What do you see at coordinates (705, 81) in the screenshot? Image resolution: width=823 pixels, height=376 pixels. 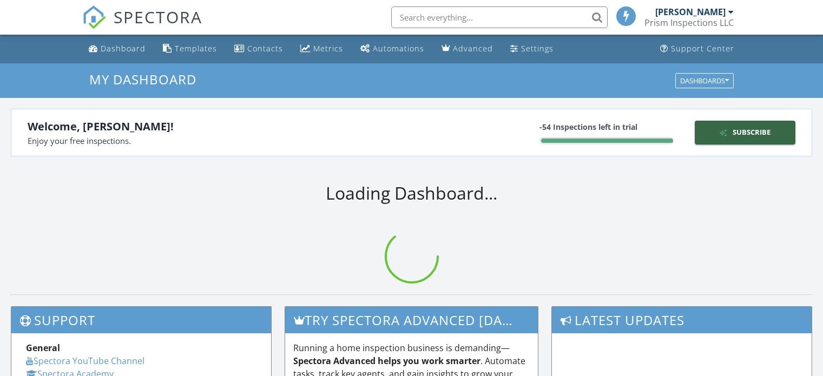 I see `button: Dashboards` at bounding box center [705, 81].